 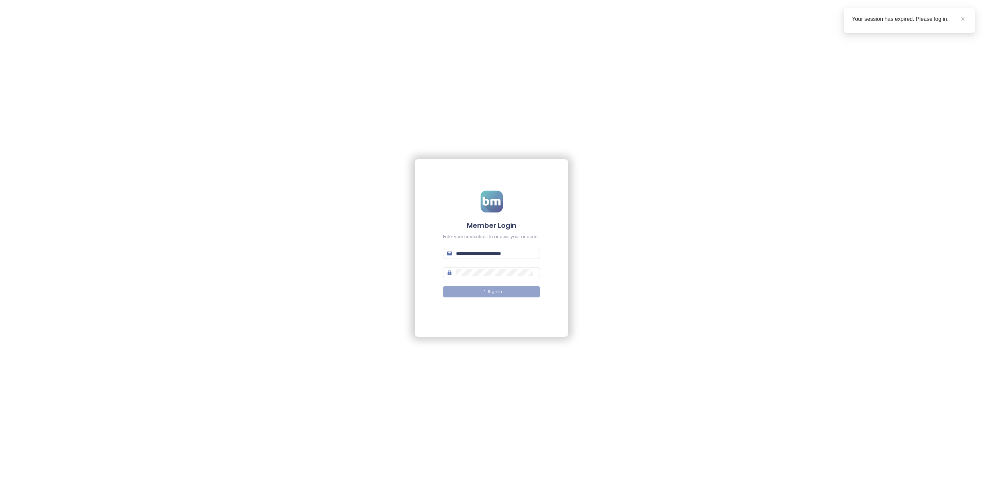 What do you see at coordinates (963, 19) in the screenshot?
I see `span: close` at bounding box center [963, 19].